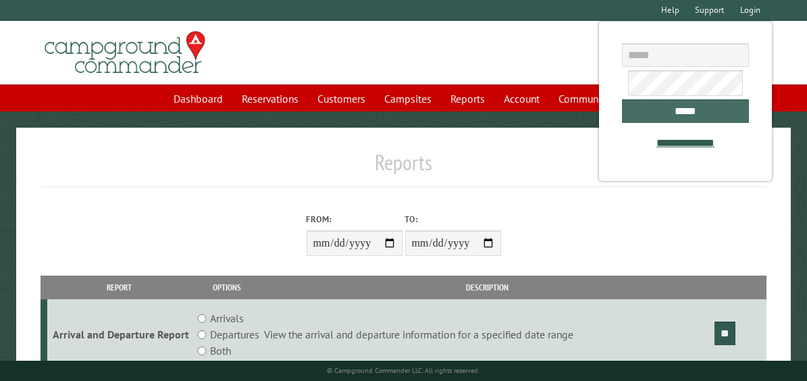  Describe the element at coordinates (227, 287) in the screenshot. I see `th: Options` at that location.